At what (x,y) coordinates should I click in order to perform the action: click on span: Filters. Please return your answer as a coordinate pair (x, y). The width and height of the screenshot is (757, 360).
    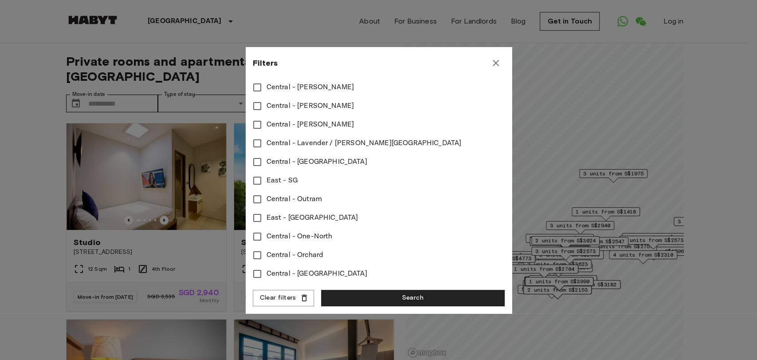
    Looking at the image, I should click on (265, 63).